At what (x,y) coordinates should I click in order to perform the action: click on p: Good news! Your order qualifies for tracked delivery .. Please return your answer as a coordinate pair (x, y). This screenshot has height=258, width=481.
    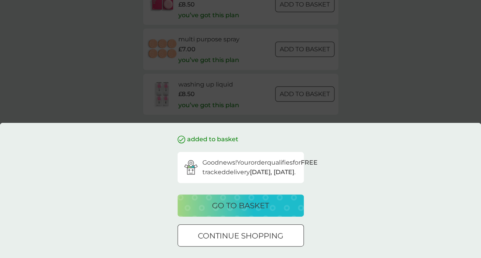
    Looking at the image, I should click on (260, 167).